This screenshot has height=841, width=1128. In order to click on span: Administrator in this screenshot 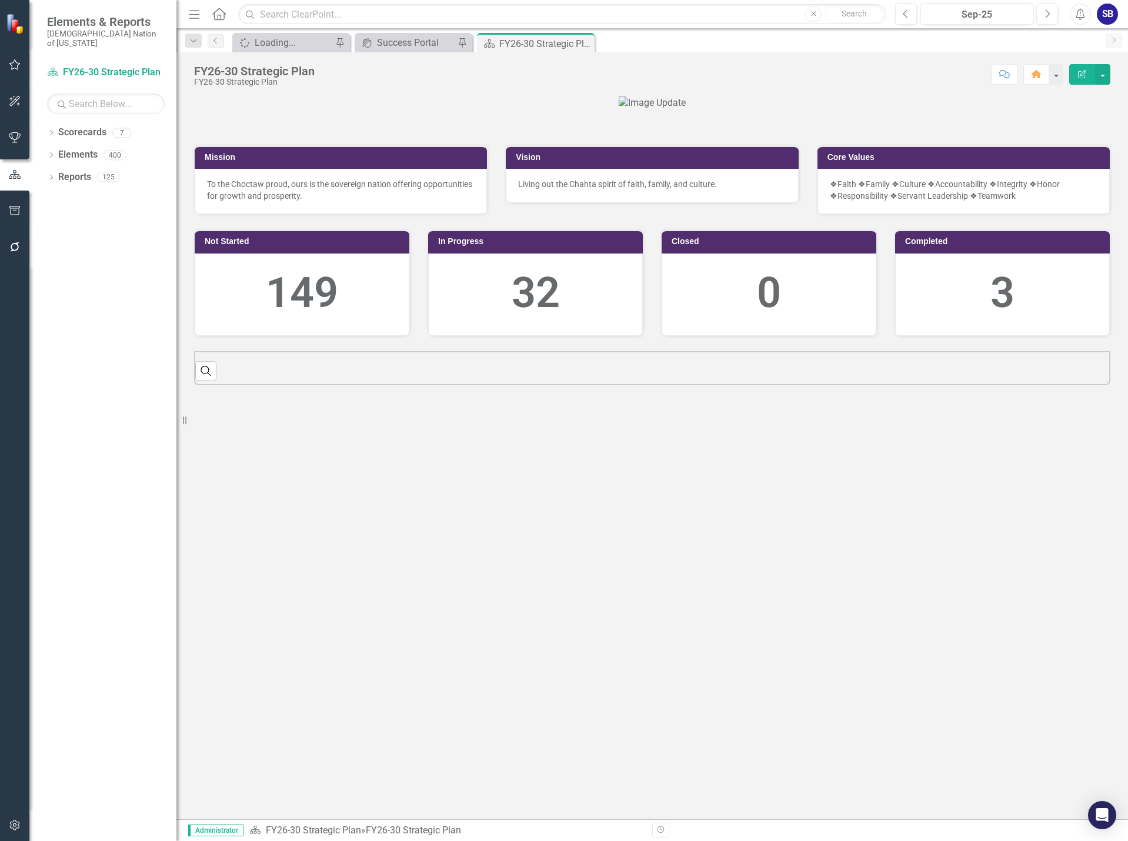, I will do `click(216, 831)`.